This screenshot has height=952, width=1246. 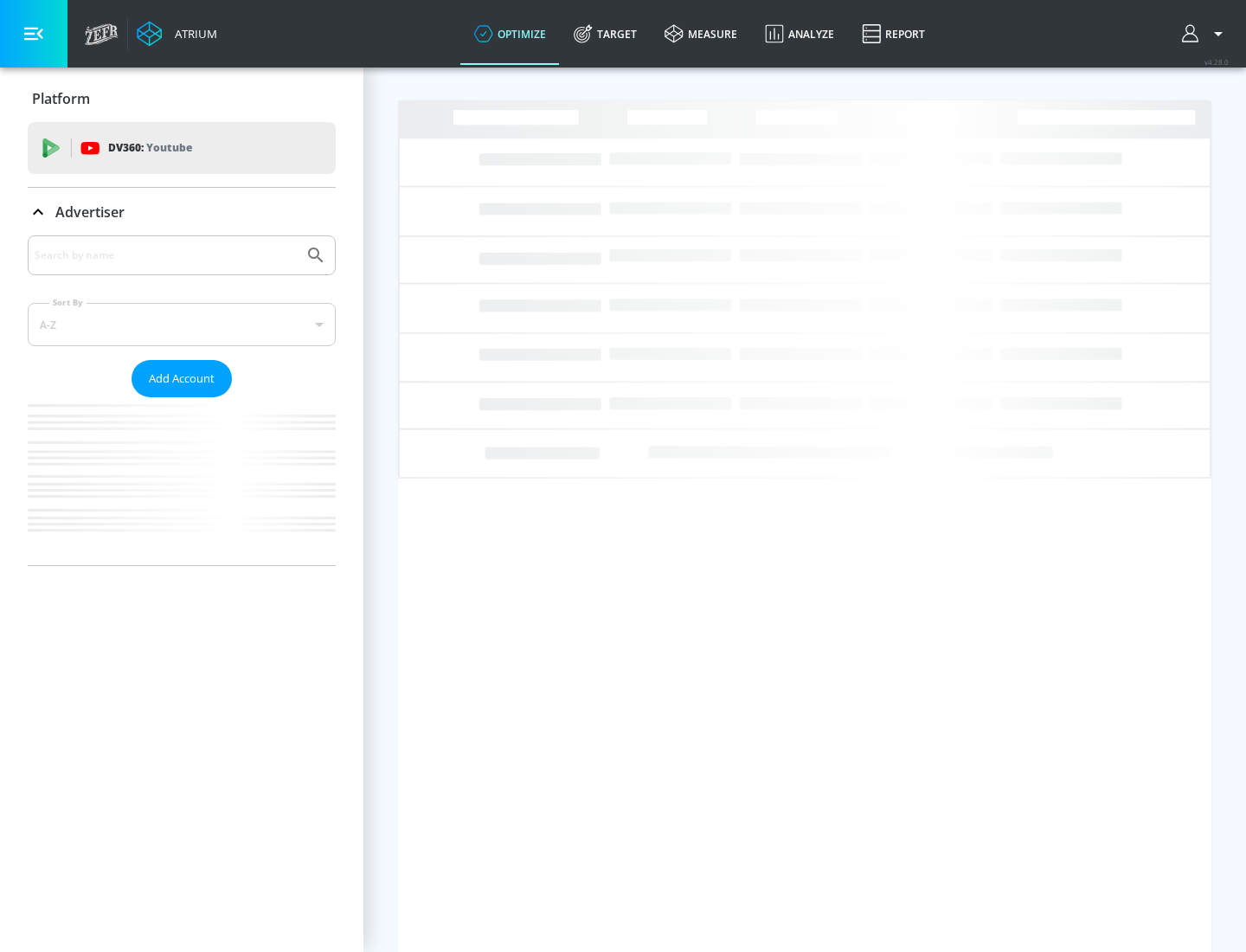 What do you see at coordinates (149, 148) in the screenshot?
I see `p: DV360:` at bounding box center [149, 148].